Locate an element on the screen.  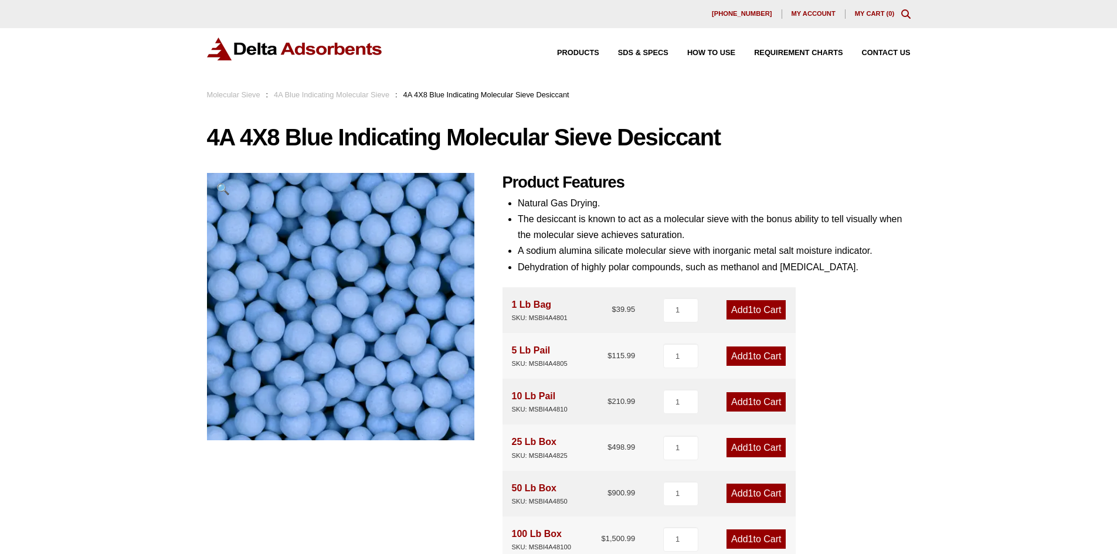
bdi: 210.99 is located at coordinates (621, 401).